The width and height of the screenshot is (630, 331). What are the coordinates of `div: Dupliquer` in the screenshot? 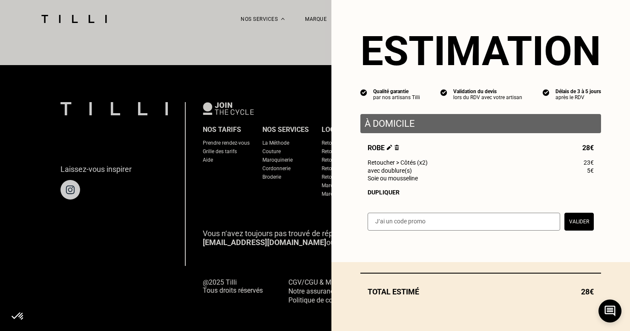 It's located at (481, 193).